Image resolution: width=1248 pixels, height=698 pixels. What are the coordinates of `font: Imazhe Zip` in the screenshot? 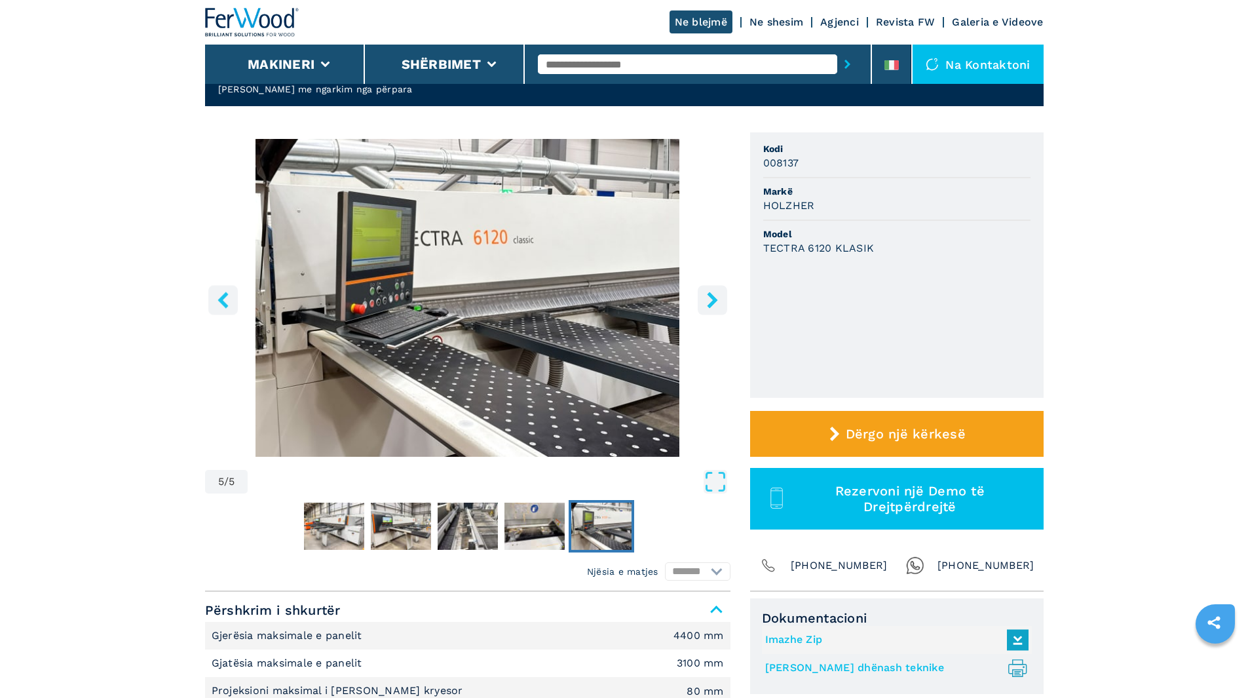 It's located at (794, 639).